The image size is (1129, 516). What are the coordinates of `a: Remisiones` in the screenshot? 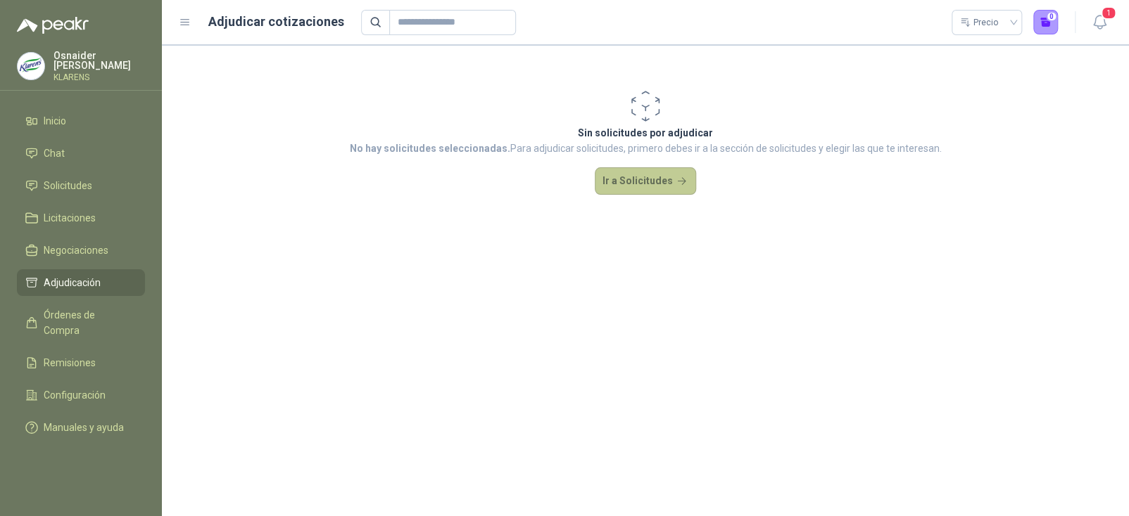 It's located at (81, 363).